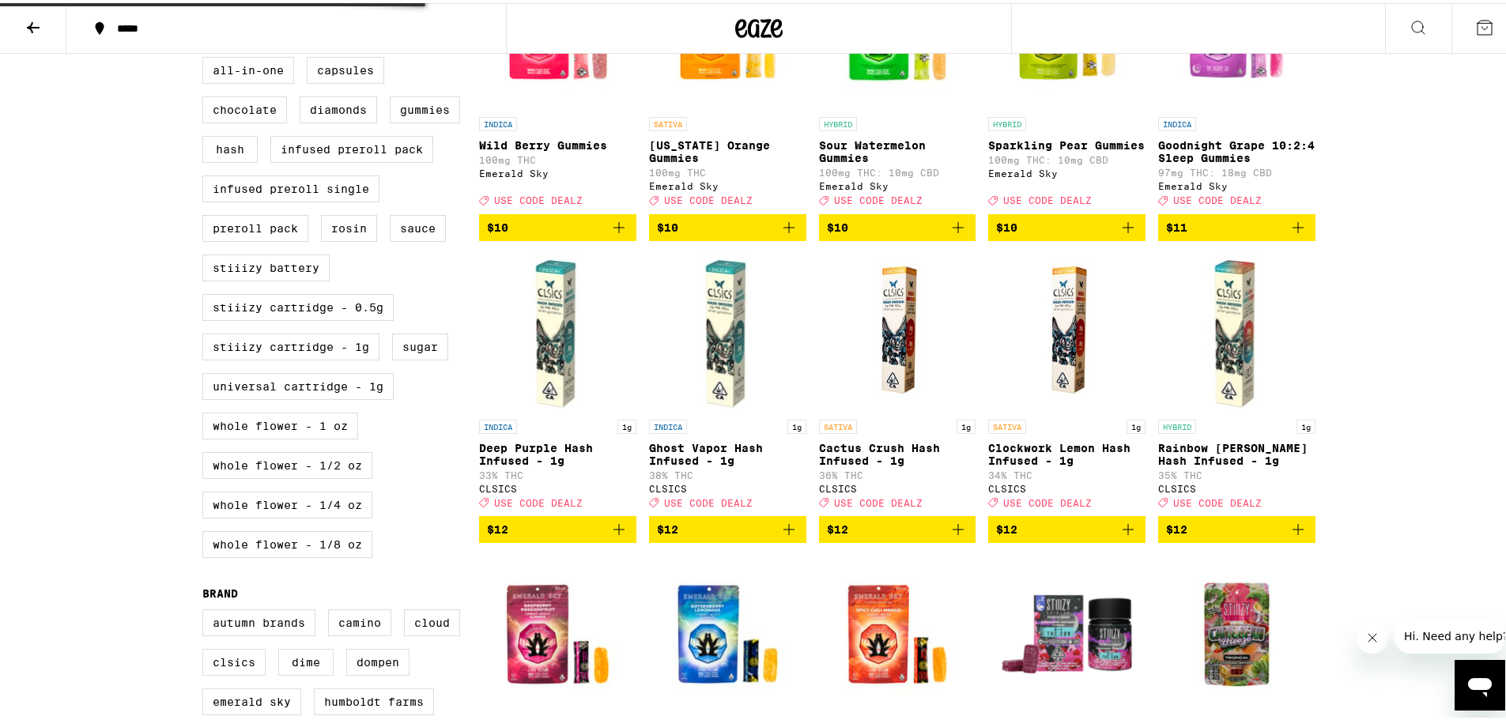 This screenshot has width=1506, height=720. I want to click on a: Open page for Deep Purple Hash Infused - 1g from CLSICS, so click(557, 382).